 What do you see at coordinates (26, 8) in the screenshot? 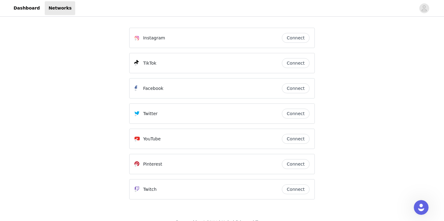
I see `a: Dashboard` at bounding box center [26, 8].